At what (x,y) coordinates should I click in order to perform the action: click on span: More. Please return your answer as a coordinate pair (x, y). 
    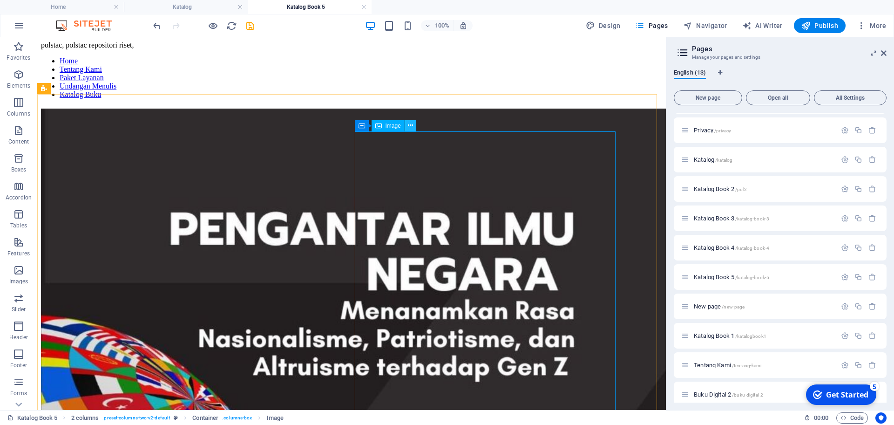
    Looking at the image, I should click on (871, 26).